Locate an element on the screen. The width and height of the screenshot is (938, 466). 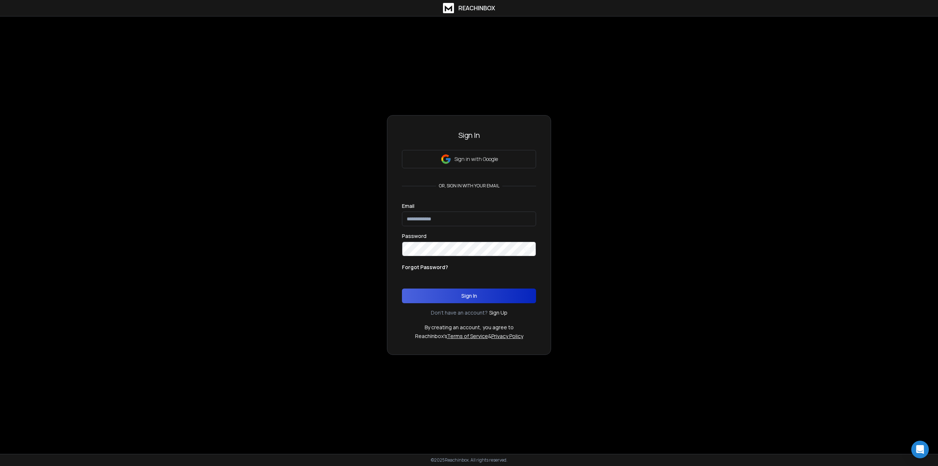
p: By creating an account, you agree to is located at coordinates (469, 327).